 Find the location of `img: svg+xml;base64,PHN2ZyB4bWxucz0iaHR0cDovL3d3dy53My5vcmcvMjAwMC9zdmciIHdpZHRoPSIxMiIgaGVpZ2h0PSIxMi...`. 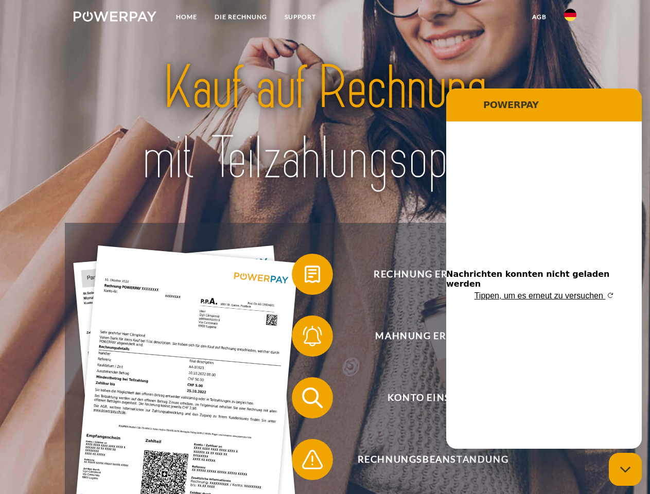

img: svg+xml;base64,PHN2ZyB4bWxucz0iaHR0cDovL3d3dy53My5vcmcvMjAwMC9zdmciIHdpZHRoPSIxMiIgaGVpZ2h0PSIxMi... is located at coordinates (164, 207).